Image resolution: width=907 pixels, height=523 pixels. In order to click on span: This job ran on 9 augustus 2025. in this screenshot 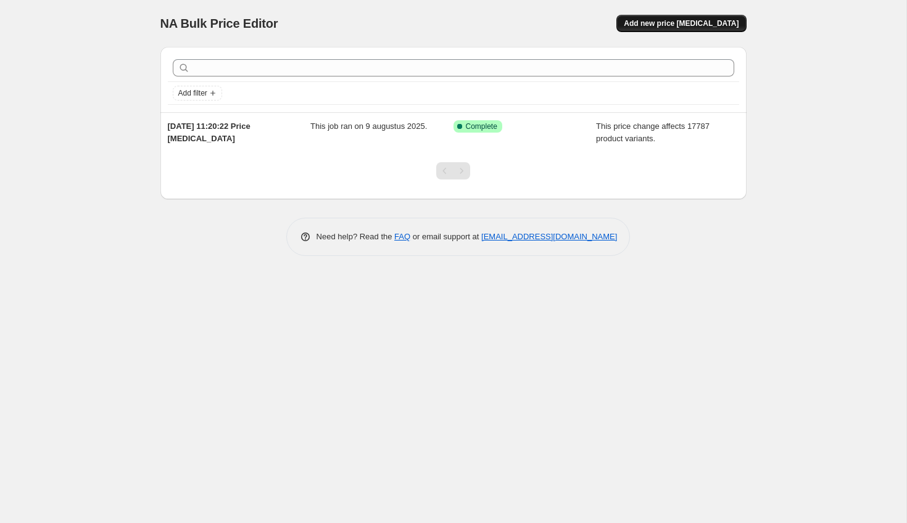, I will do `click(368, 126)`.